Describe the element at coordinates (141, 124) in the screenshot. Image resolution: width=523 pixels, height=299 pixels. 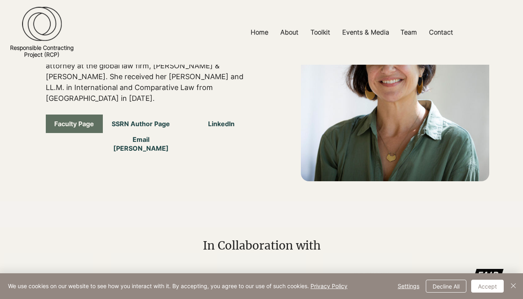
I see `a: SSRN Author Page` at that location.